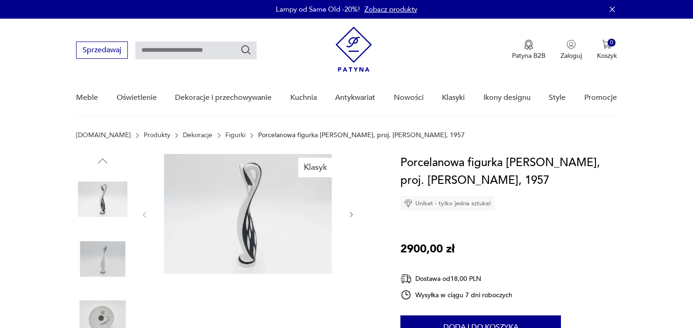 The height and width of the screenshot is (328, 693). What do you see at coordinates (137, 98) in the screenshot?
I see `a: Oświetlenie` at bounding box center [137, 98].